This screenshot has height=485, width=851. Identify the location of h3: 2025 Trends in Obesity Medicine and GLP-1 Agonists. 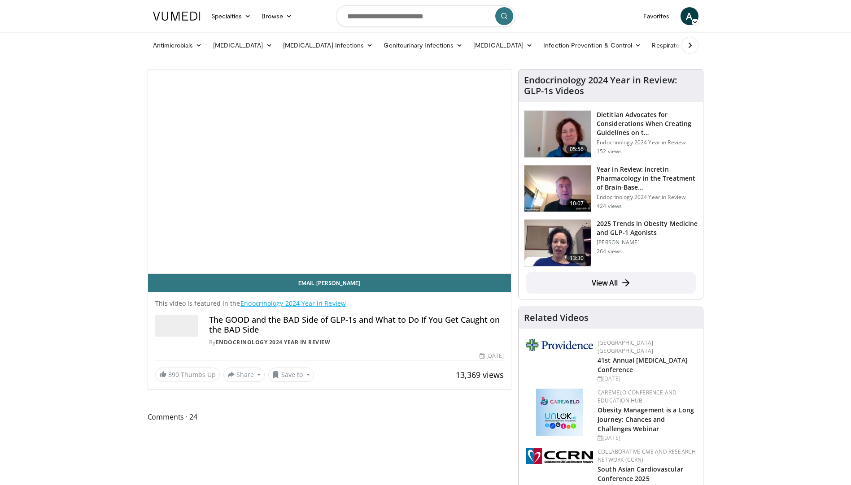
(647, 228).